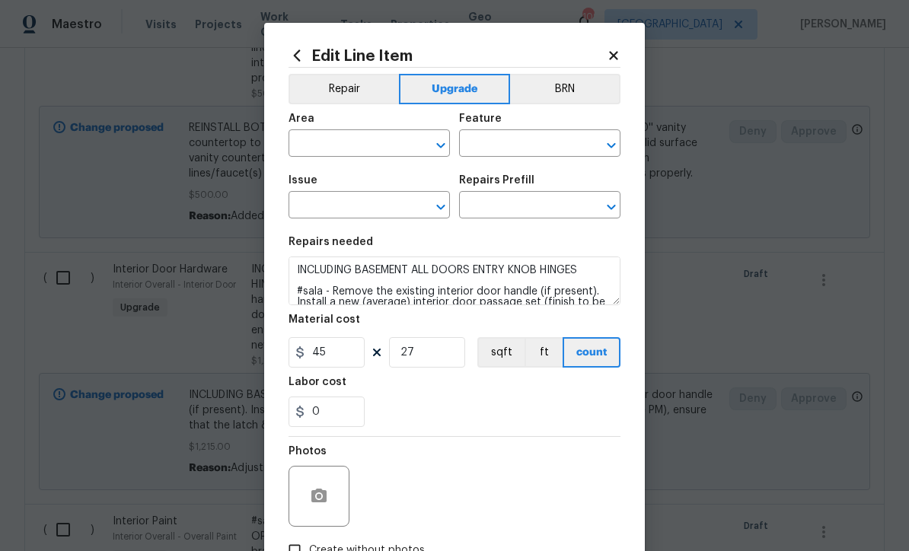 Image resolution: width=909 pixels, height=551 pixels. I want to click on h5: Repairs needed, so click(330, 242).